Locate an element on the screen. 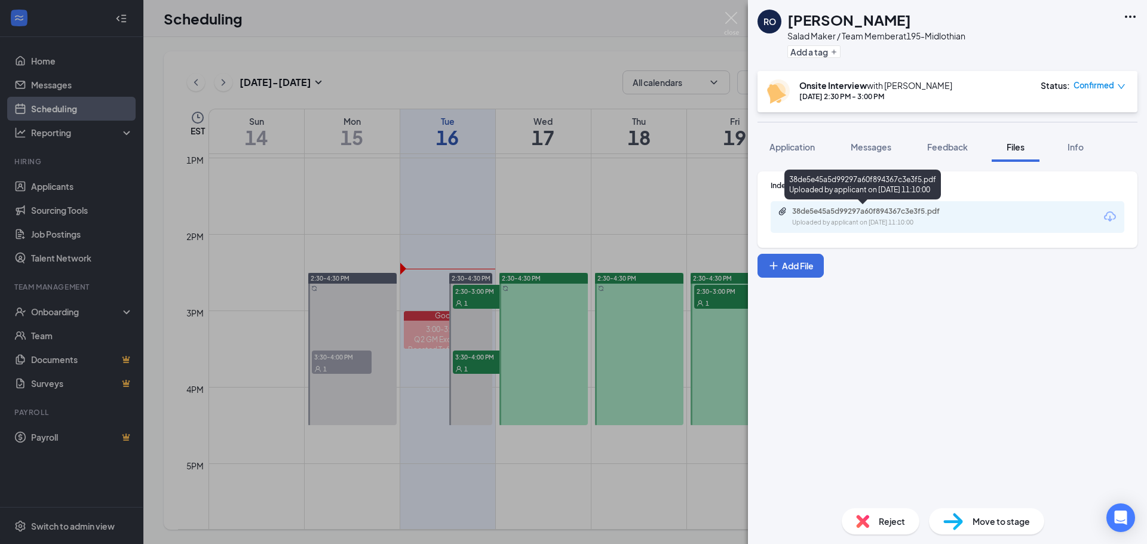 The image size is (1147, 544). svg: Paperclip is located at coordinates (783, 212).